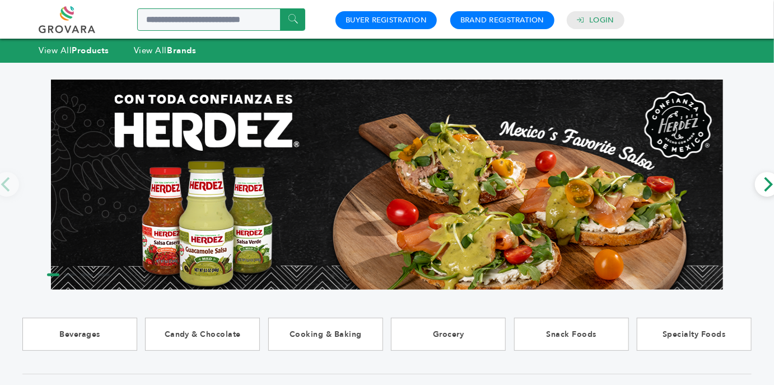  Describe the element at coordinates (221, 20) in the screenshot. I see `input: Search a product or brand...` at that location.